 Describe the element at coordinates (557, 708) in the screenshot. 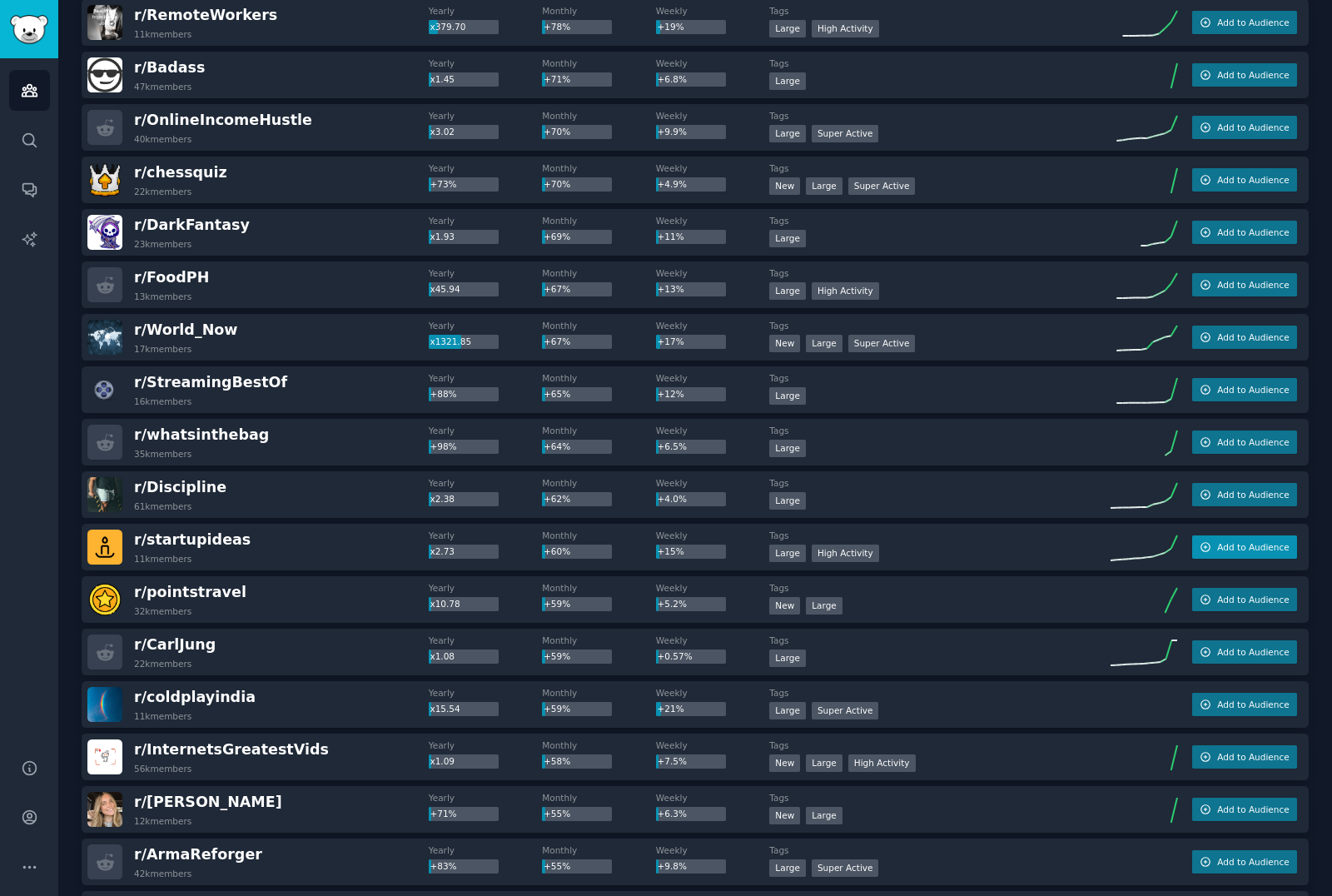

I see `span: +59%` at that location.